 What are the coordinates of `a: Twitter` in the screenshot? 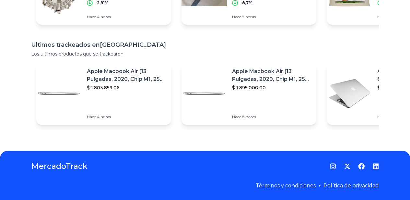 It's located at (347, 166).